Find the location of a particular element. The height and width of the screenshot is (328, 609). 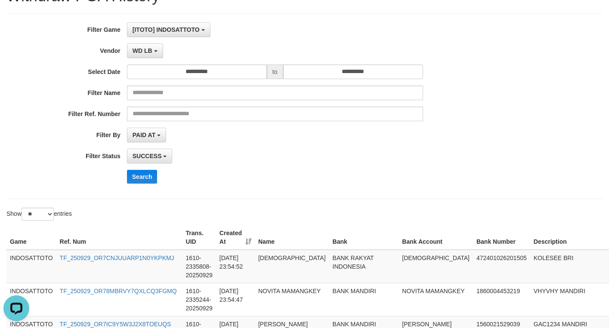

th: Game is located at coordinates (31, 237).